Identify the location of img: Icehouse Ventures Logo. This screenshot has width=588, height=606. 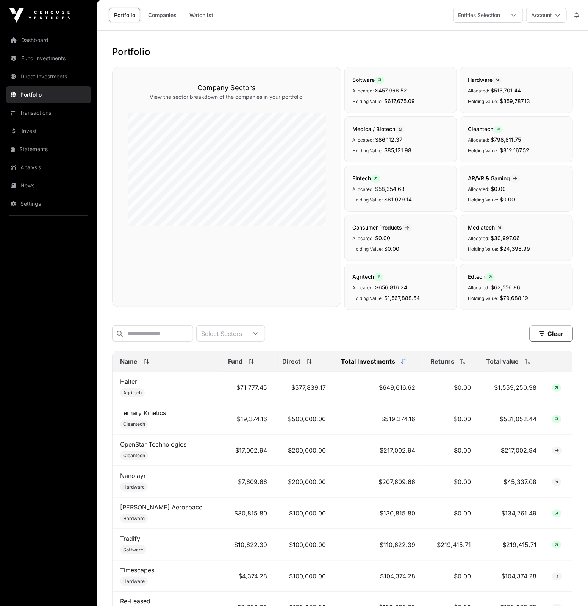
(39, 15).